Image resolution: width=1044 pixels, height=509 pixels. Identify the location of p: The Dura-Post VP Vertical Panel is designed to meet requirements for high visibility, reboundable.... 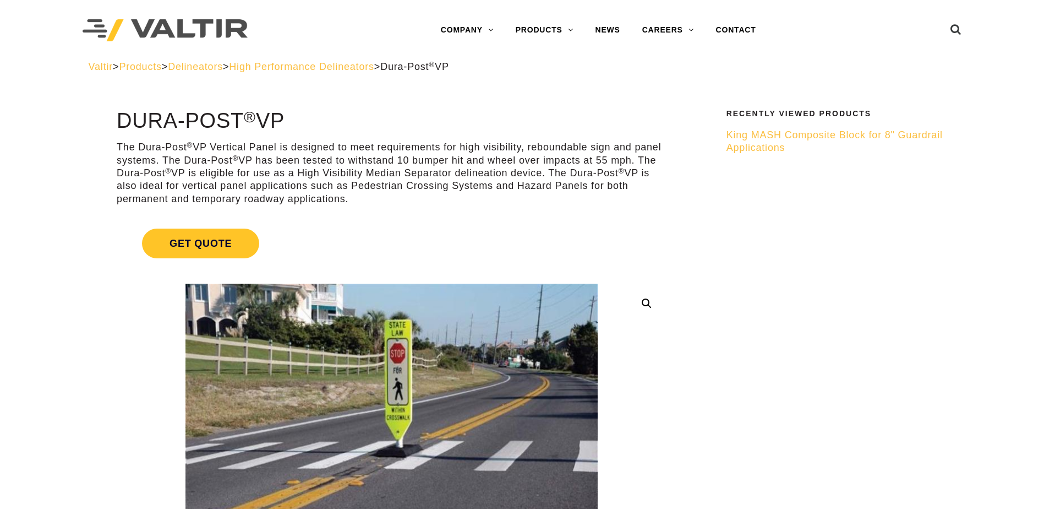
(391, 173).